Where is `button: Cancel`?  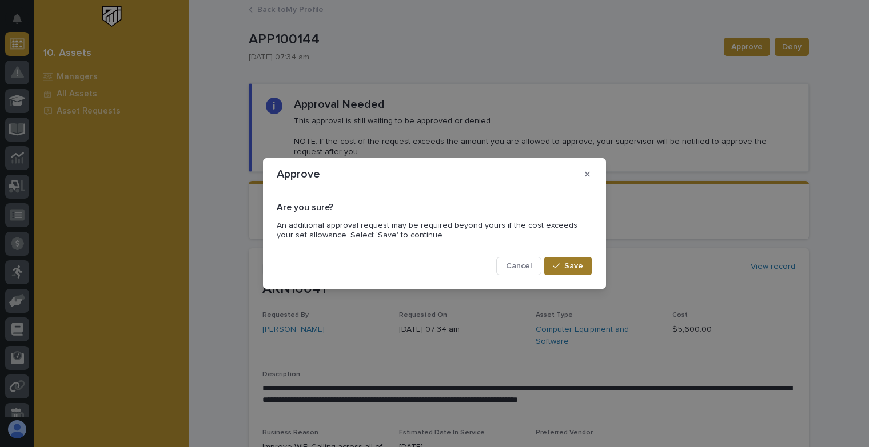 button: Cancel is located at coordinates (518, 266).